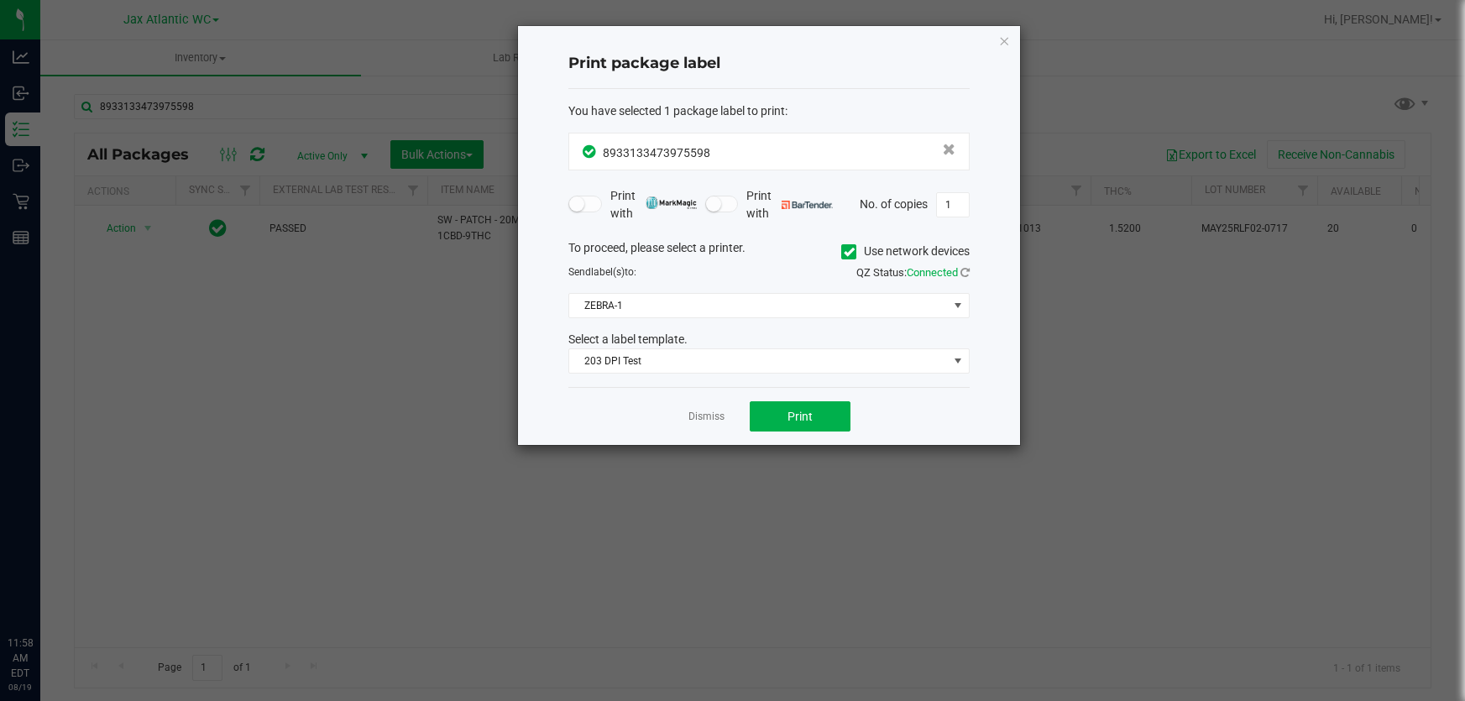 Image resolution: width=1465 pixels, height=701 pixels. I want to click on a: Dismiss, so click(706, 416).